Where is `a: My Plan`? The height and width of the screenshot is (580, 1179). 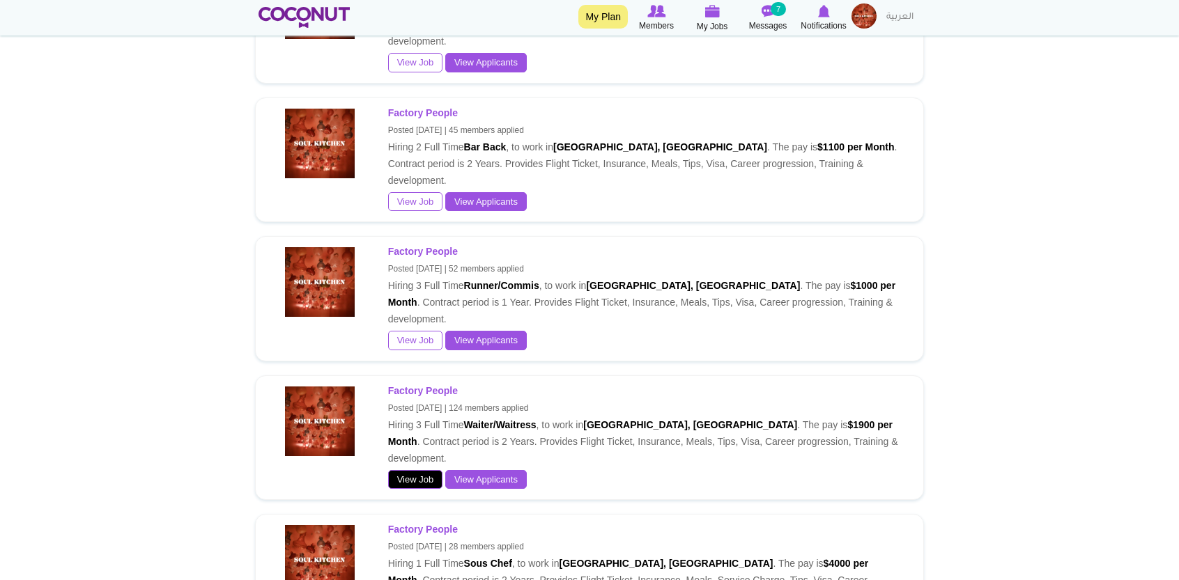
a: My Plan is located at coordinates (603, 17).